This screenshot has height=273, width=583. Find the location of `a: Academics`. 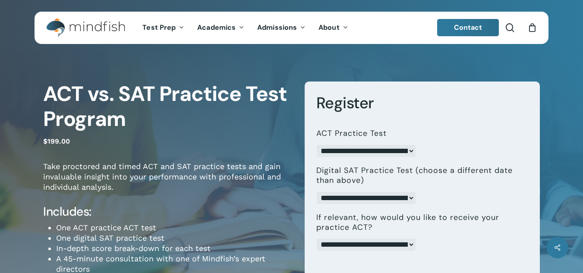

a: Academics is located at coordinates (221, 28).